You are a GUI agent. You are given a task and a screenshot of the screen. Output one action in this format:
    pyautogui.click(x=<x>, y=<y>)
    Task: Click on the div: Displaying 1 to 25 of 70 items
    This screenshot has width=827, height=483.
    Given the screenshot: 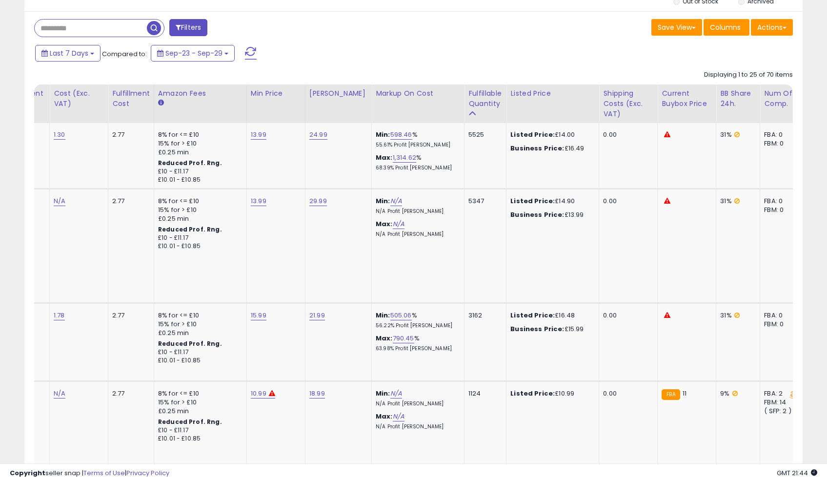 What is the action you would take?
    pyautogui.click(x=749, y=75)
    